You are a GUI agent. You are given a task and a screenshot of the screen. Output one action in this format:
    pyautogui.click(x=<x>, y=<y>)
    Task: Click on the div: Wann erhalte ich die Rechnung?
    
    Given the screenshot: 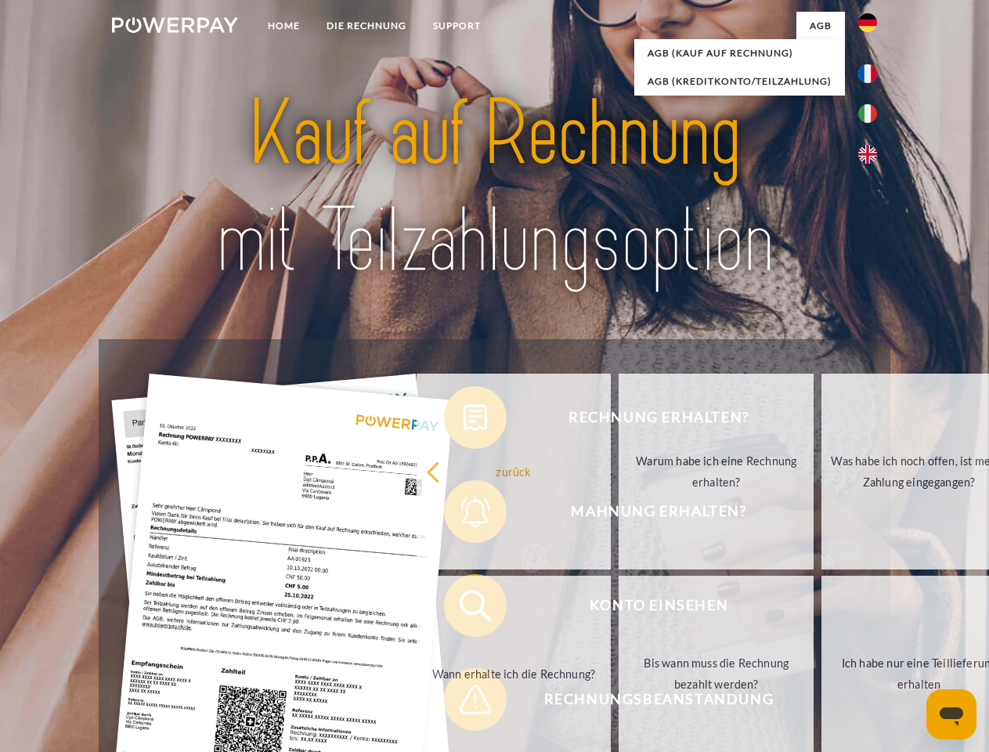 What is the action you would take?
    pyautogui.click(x=514, y=673)
    